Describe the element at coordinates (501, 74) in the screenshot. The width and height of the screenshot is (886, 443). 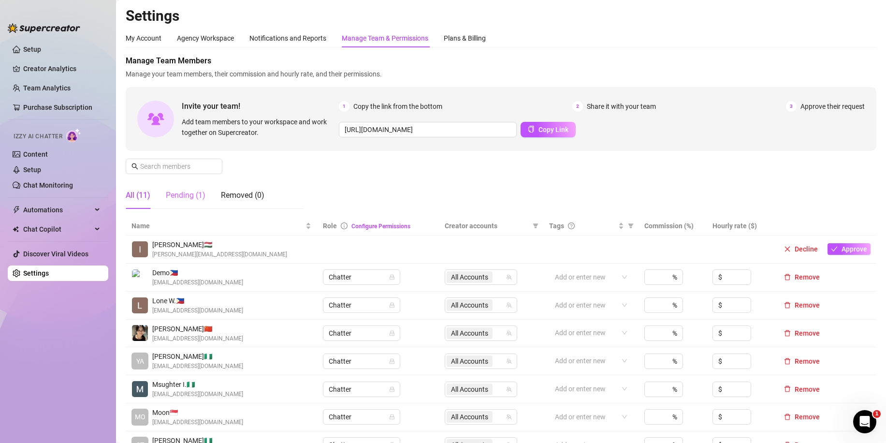
I see `span: Manage your team members, their commission and hourly rate, and their permissions.` at that location.